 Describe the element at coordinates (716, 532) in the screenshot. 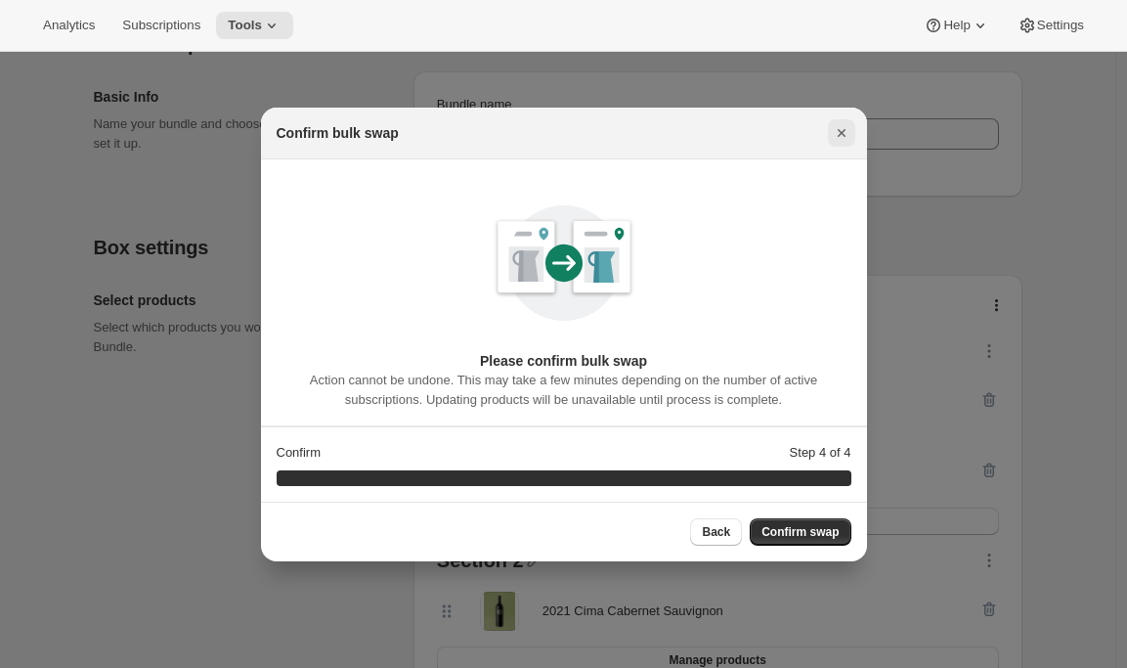

I see `span: Back` at that location.